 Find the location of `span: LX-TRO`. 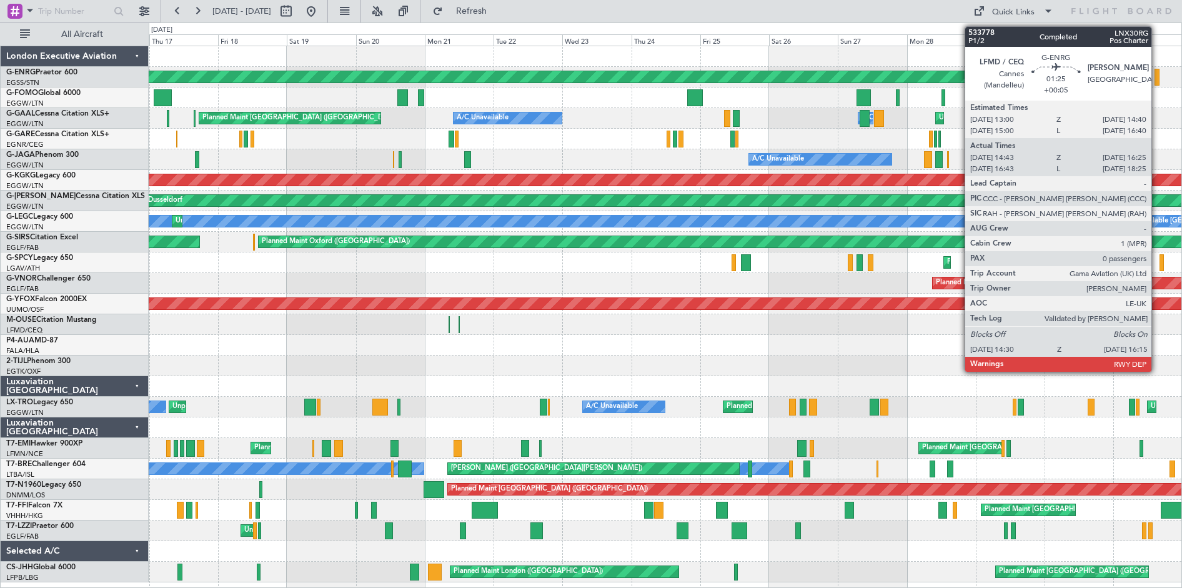

span: LX-TRO is located at coordinates (19, 402).